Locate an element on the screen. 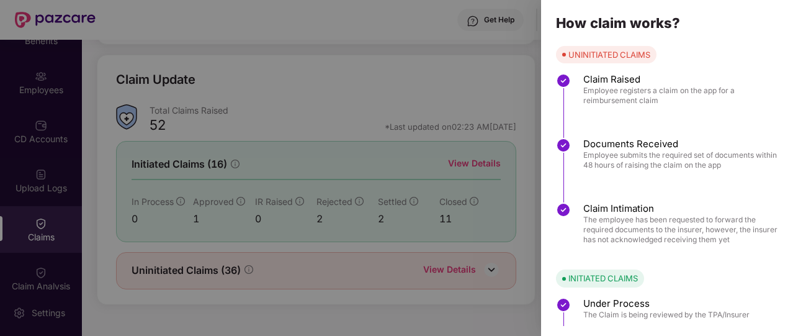 This screenshot has height=336, width=793. span: Claim Raised is located at coordinates (682, 79).